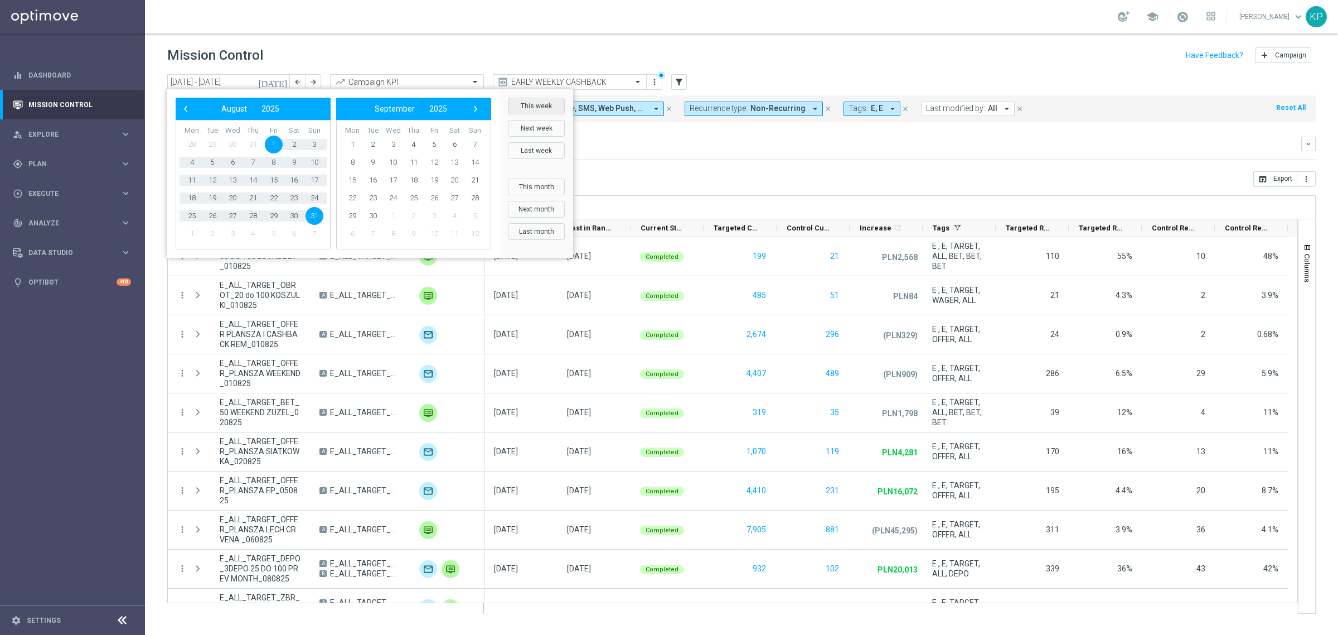  What do you see at coordinates (395, 109) in the screenshot?
I see `button: September` at bounding box center [395, 109].